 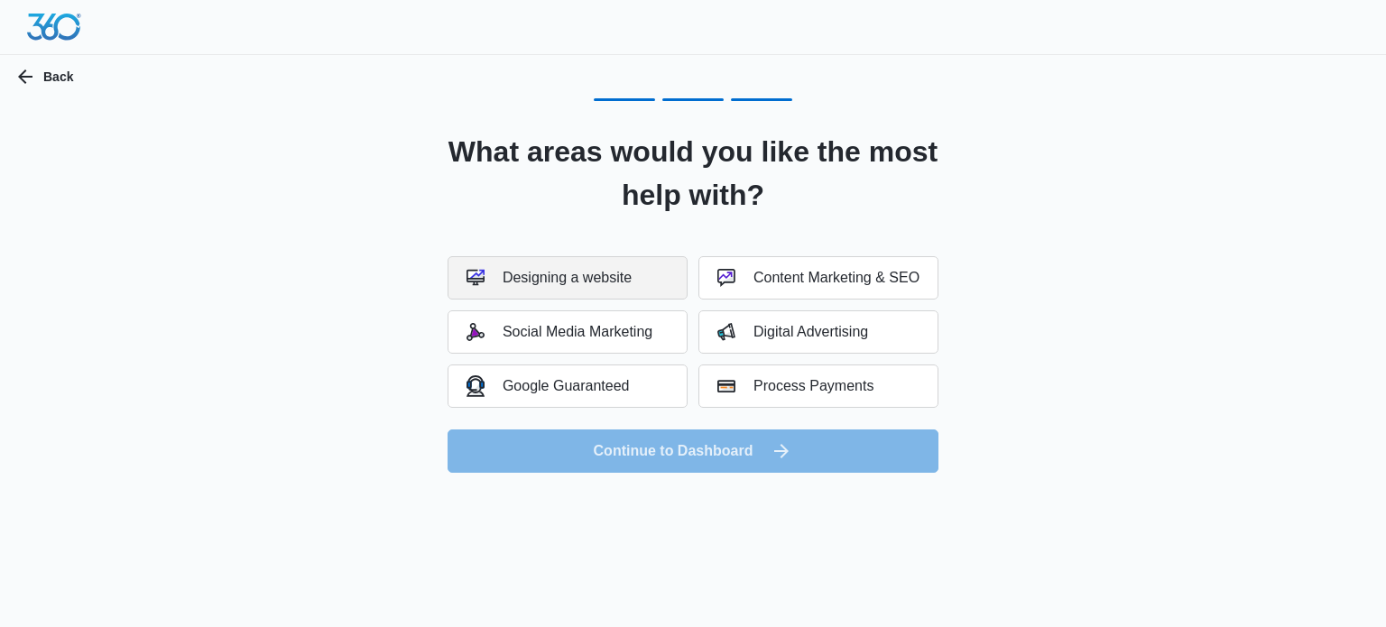 I want to click on div: Google Guaranteed, so click(x=548, y=385).